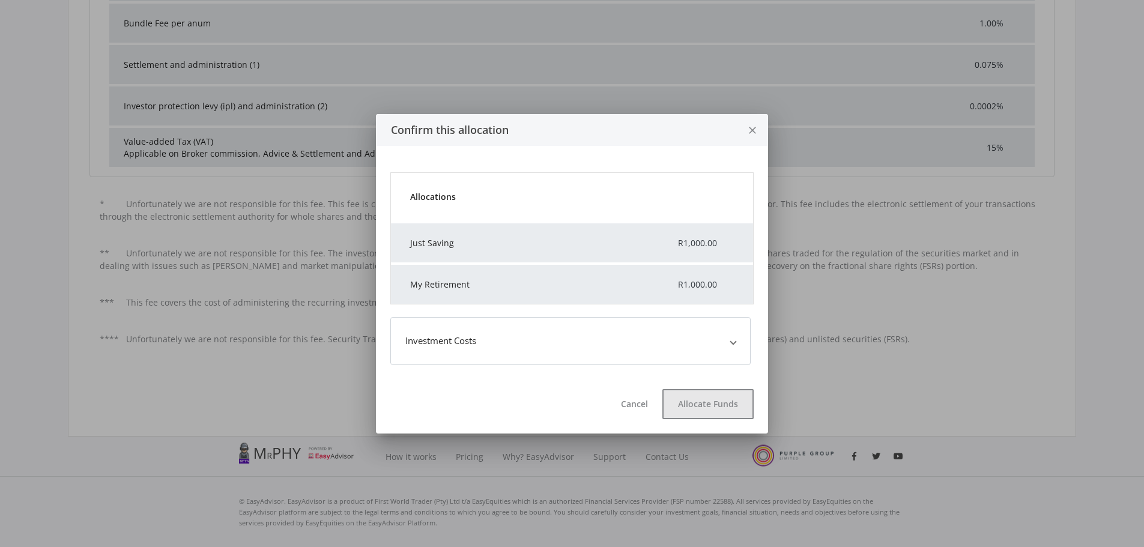 This screenshot has width=1144, height=547. What do you see at coordinates (528, 243) in the screenshot?
I see `div: Just Saving` at bounding box center [528, 243].